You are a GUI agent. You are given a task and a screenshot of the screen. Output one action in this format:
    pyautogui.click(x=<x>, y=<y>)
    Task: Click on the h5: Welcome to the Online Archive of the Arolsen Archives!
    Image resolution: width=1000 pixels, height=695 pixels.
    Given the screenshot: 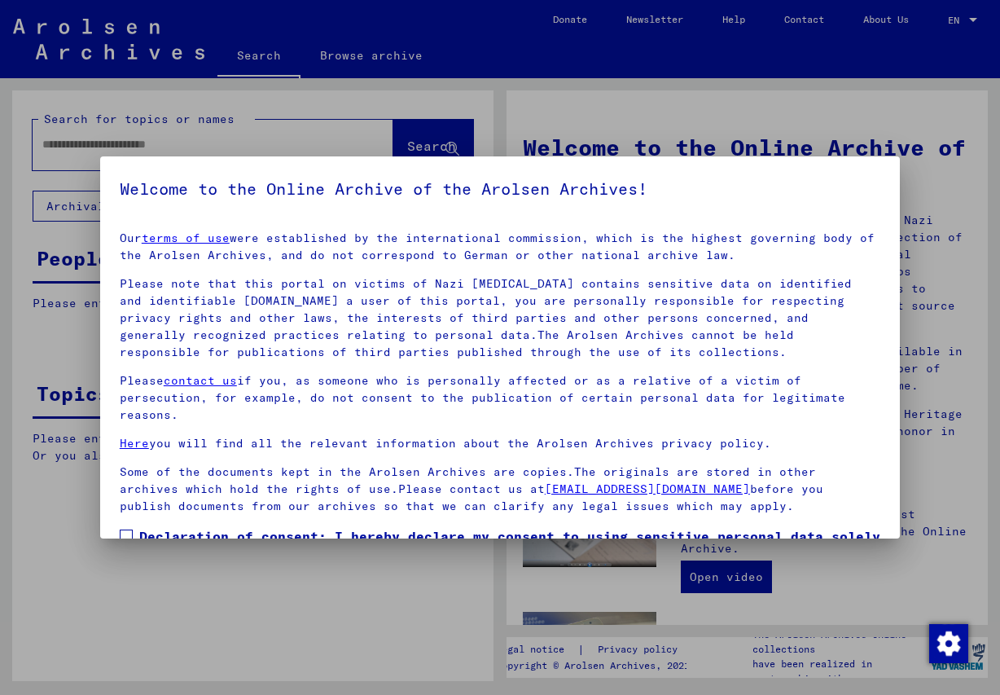 What is the action you would take?
    pyautogui.click(x=500, y=189)
    